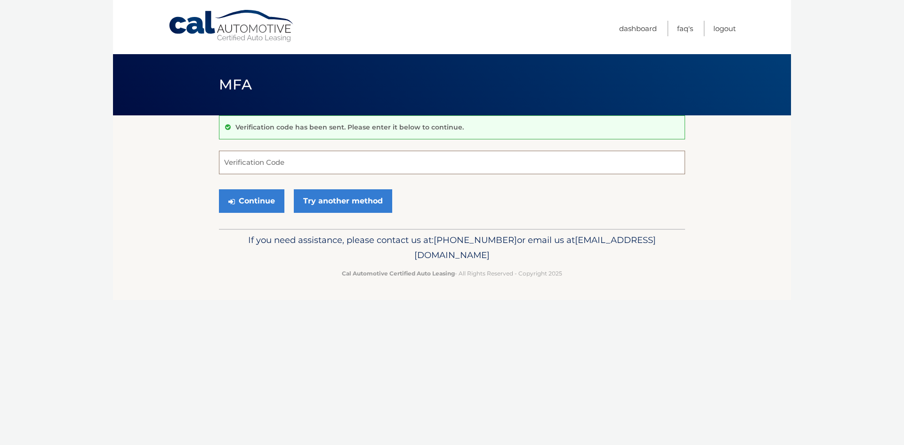 This screenshot has height=445, width=904. I want to click on p: If you need assistance, please contact us at: or email us at, so click(452, 248).